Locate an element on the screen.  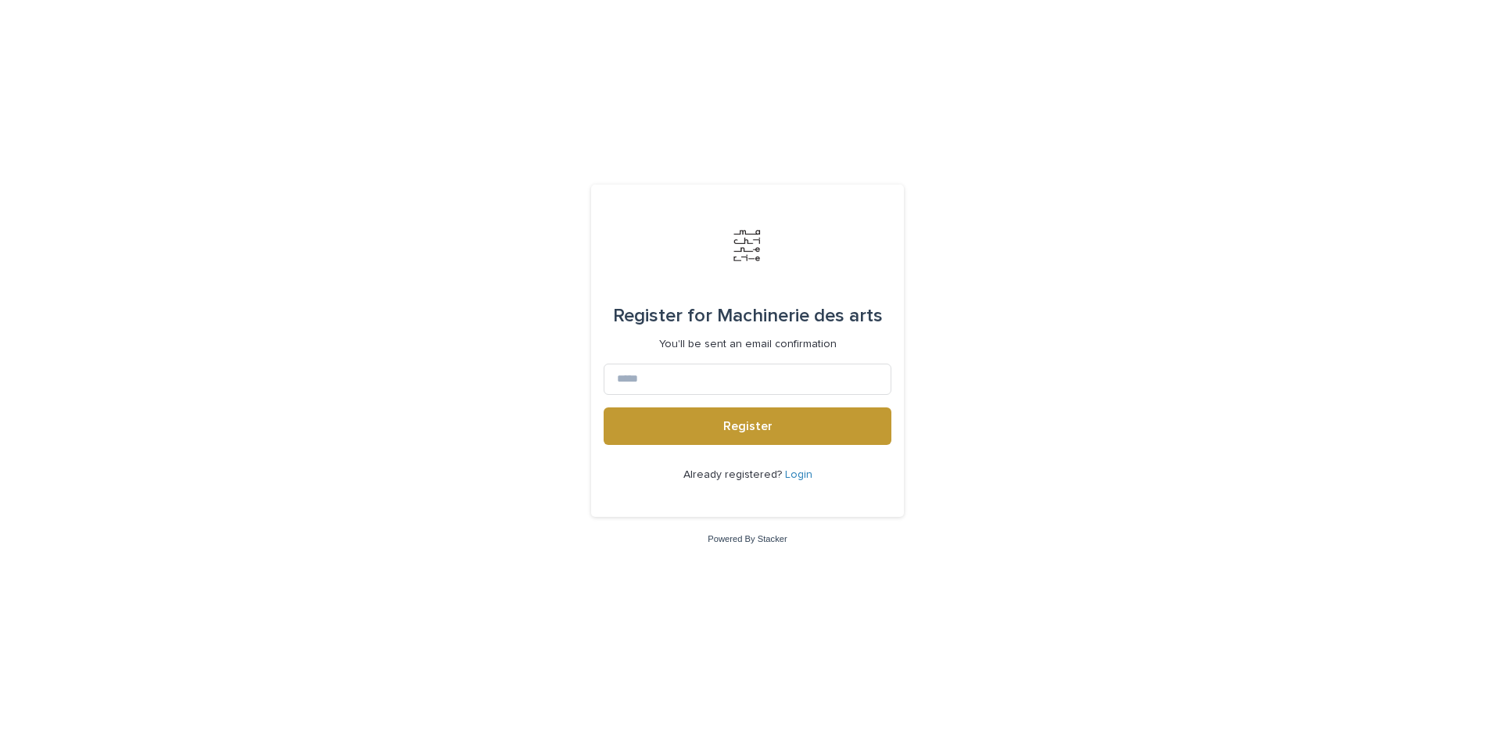
button: Register is located at coordinates (747, 426).